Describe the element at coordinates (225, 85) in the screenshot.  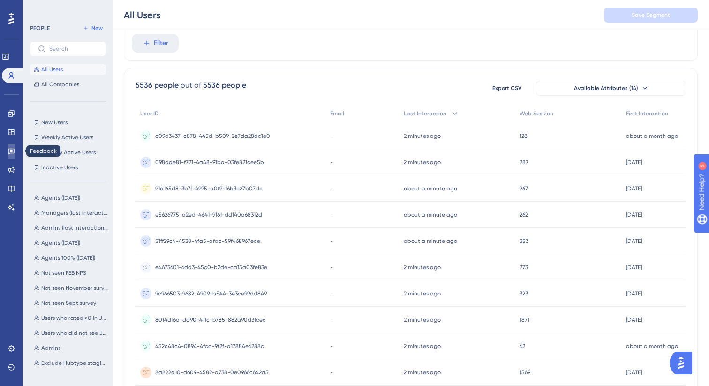
I see `div: 5536 people` at that location.